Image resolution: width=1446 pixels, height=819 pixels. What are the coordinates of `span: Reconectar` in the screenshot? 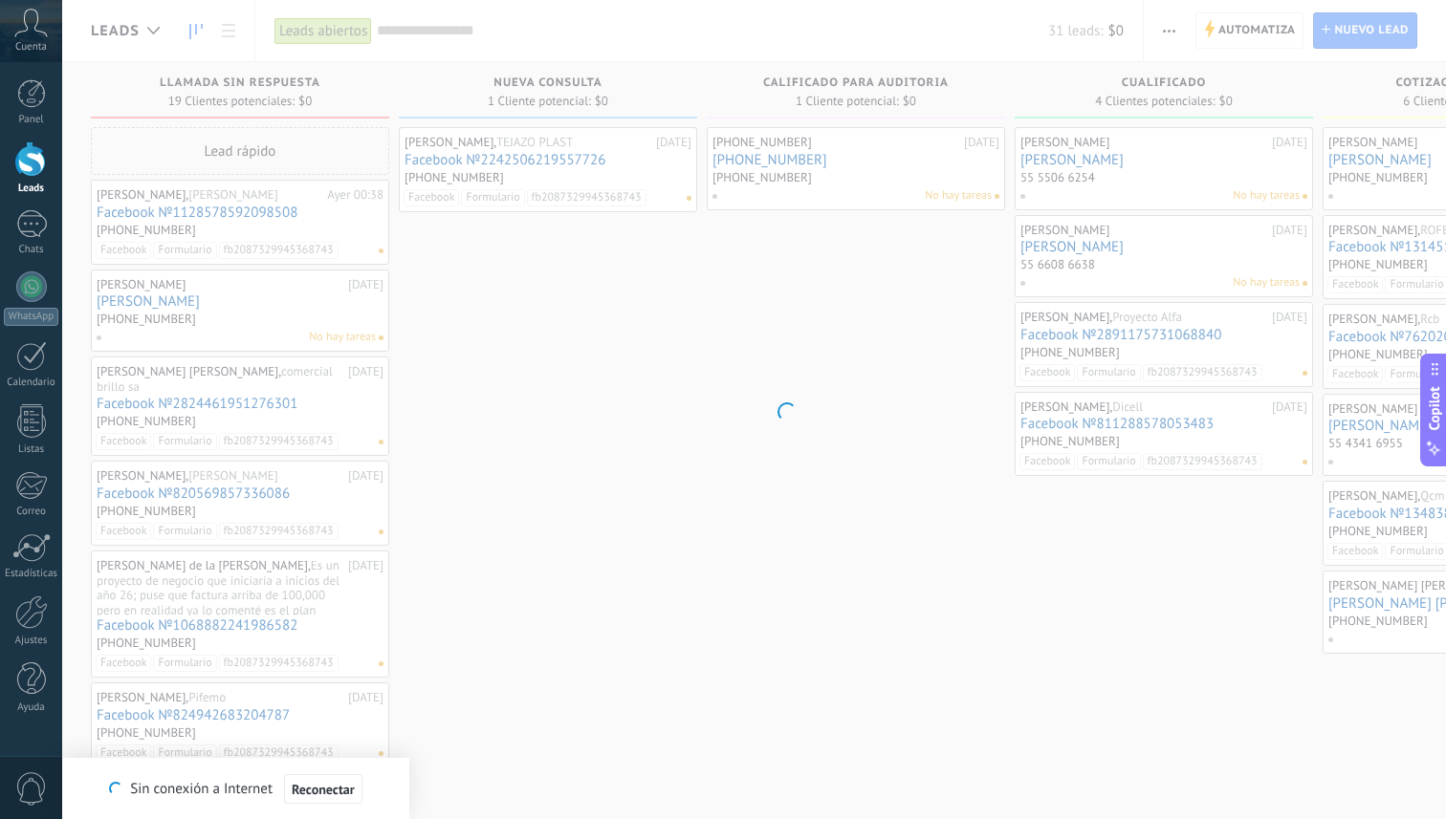 It's located at (323, 790).